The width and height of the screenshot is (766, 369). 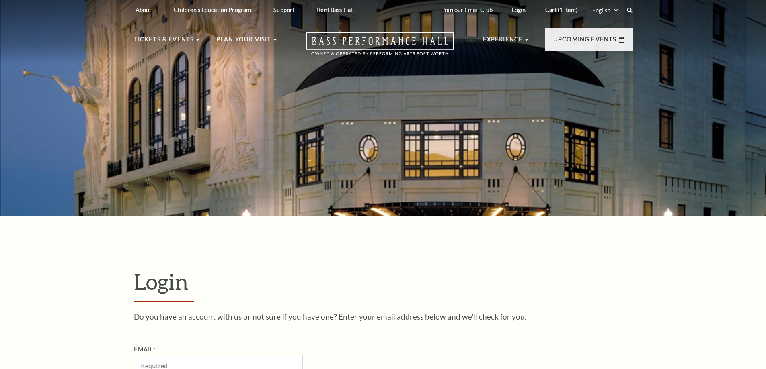 I want to click on p: Tickets & Events, so click(x=164, y=42).